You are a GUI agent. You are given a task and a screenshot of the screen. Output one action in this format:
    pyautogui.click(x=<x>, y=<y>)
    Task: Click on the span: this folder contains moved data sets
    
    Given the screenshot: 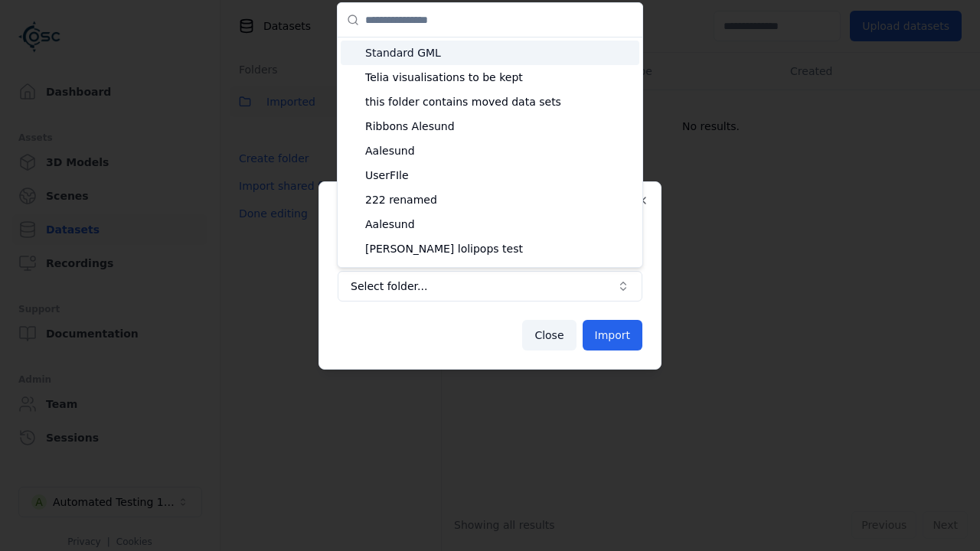 What is the action you would take?
    pyautogui.click(x=499, y=102)
    